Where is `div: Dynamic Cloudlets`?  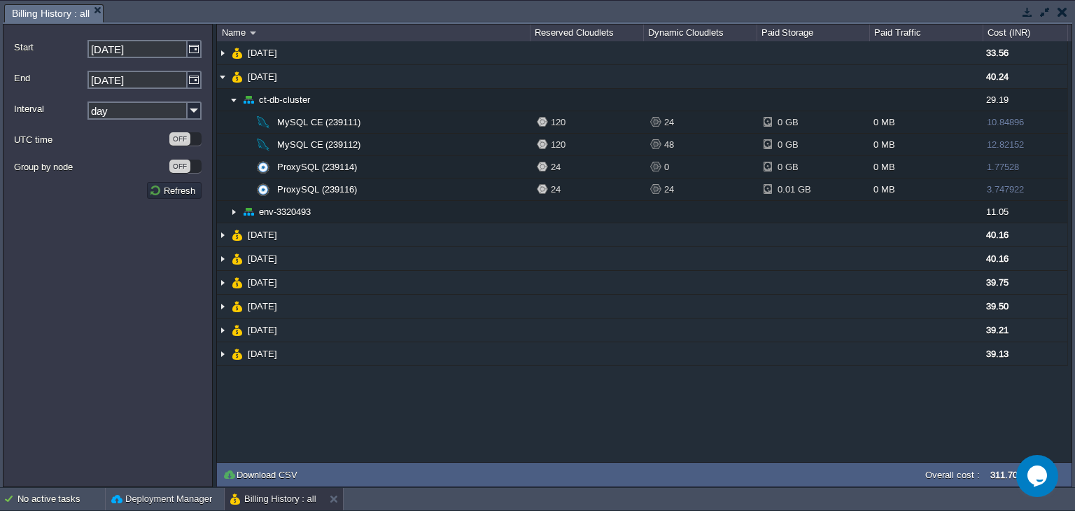
div: Dynamic Cloudlets is located at coordinates (701, 33).